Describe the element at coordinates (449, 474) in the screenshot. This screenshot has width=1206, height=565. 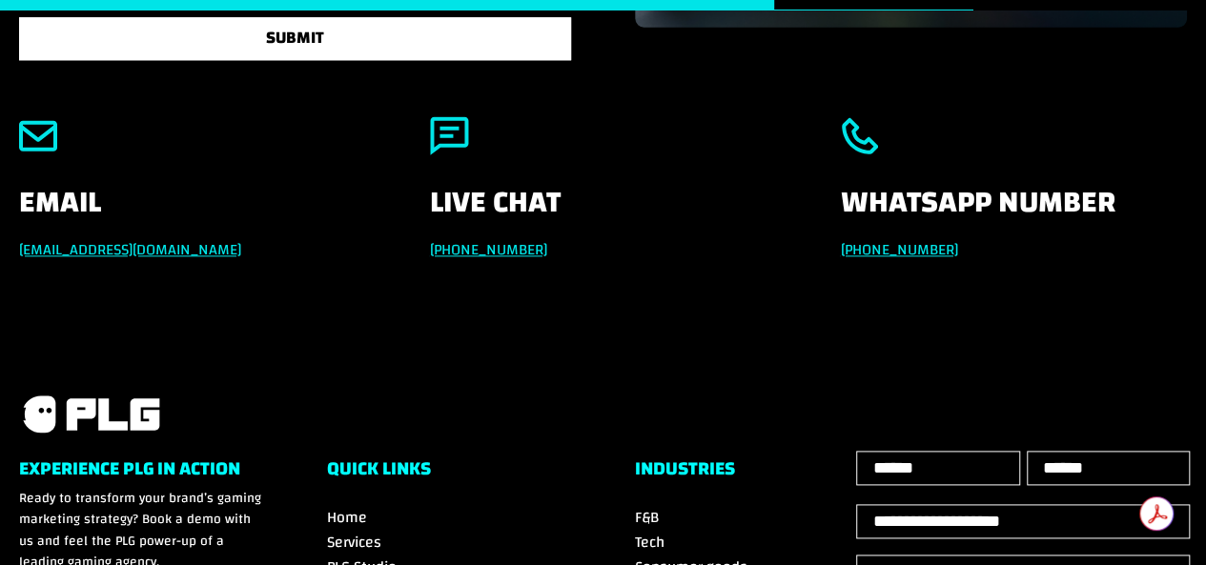
I see `h6: Quick Links` at that location.